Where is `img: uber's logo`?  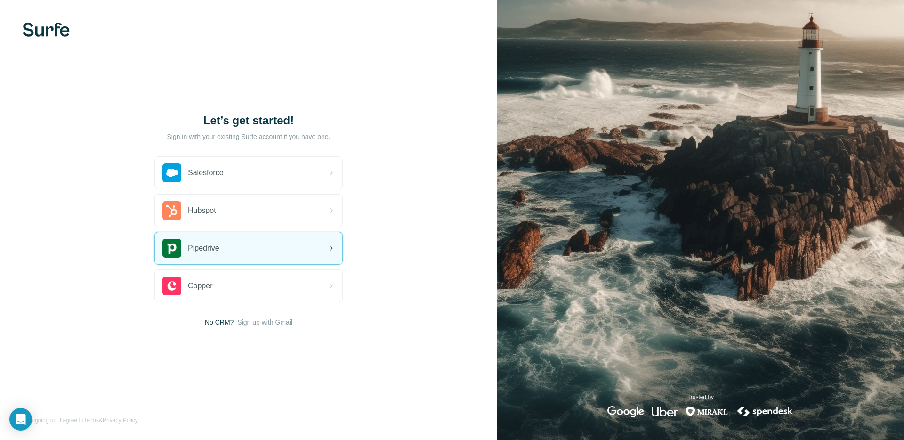 img: uber's logo is located at coordinates (664, 411).